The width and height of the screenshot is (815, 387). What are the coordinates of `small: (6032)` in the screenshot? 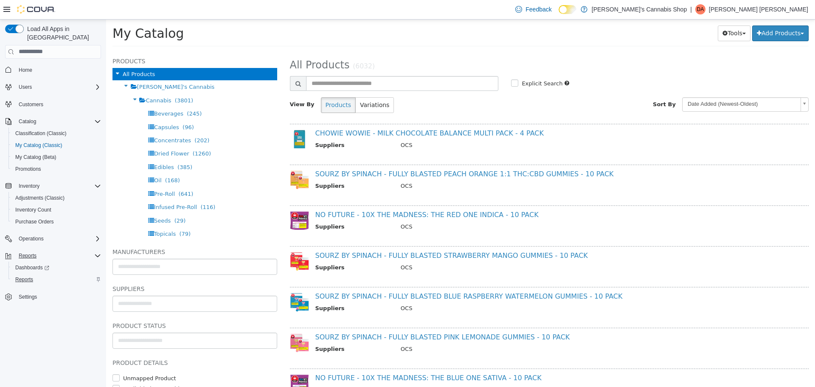 It's located at (258, 47).